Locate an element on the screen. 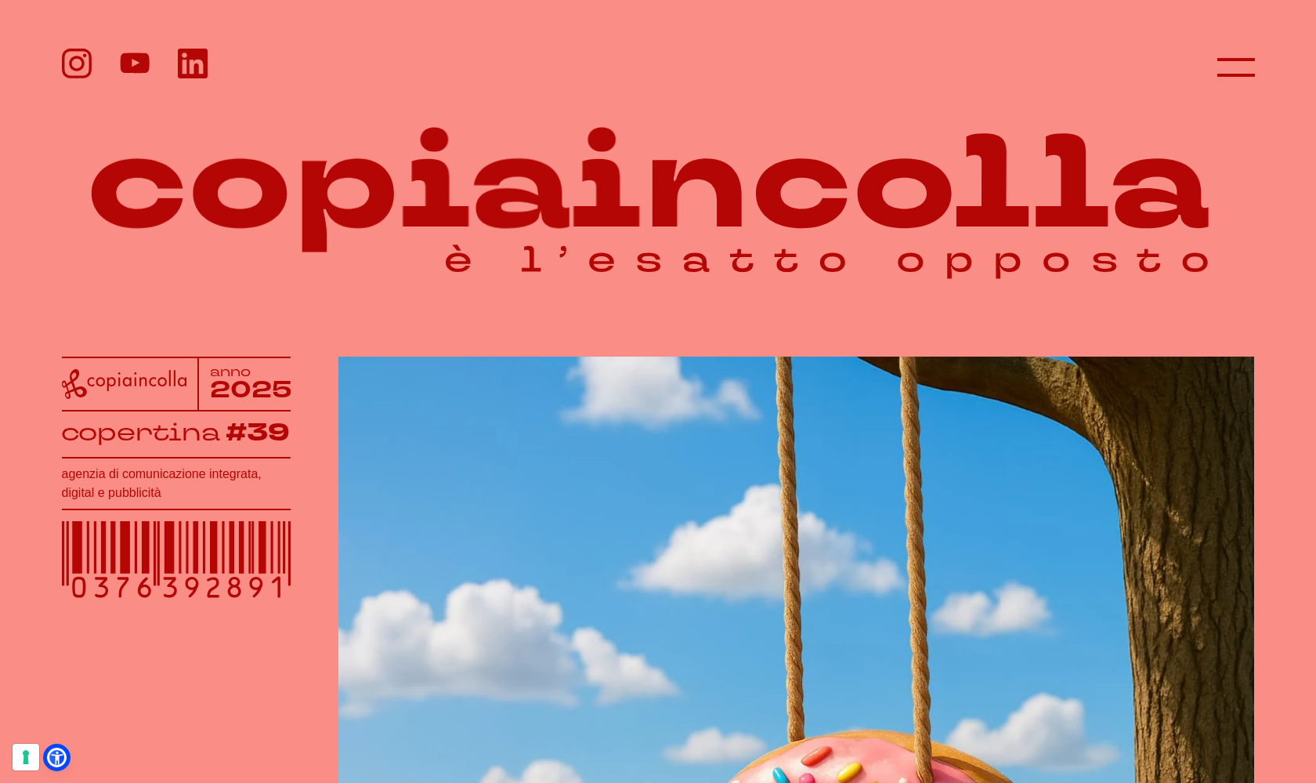  tspan: copertina is located at coordinates (140, 432).